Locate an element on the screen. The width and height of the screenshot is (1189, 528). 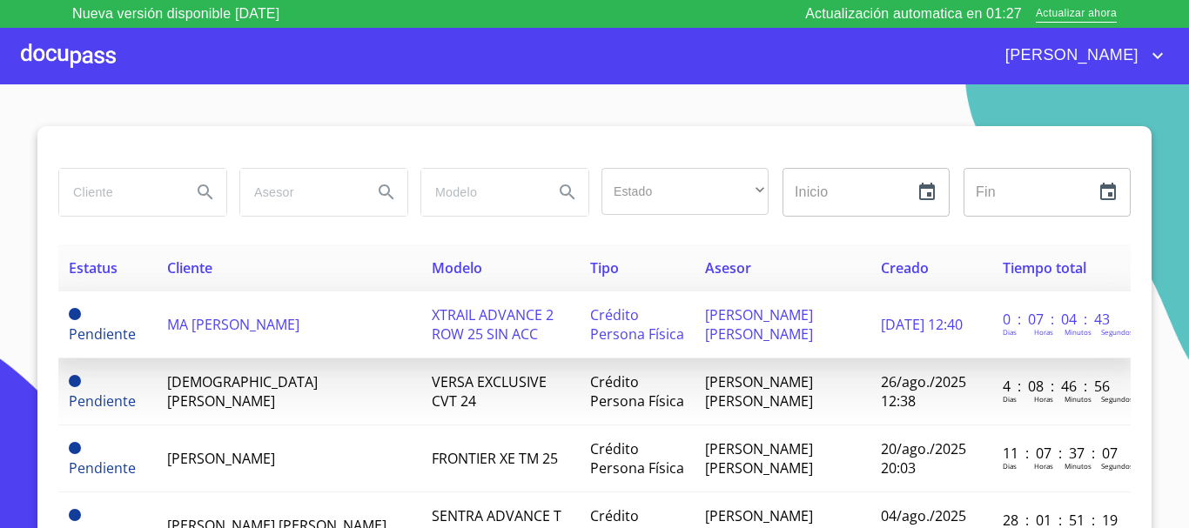
span: Tipo is located at coordinates (604, 268).